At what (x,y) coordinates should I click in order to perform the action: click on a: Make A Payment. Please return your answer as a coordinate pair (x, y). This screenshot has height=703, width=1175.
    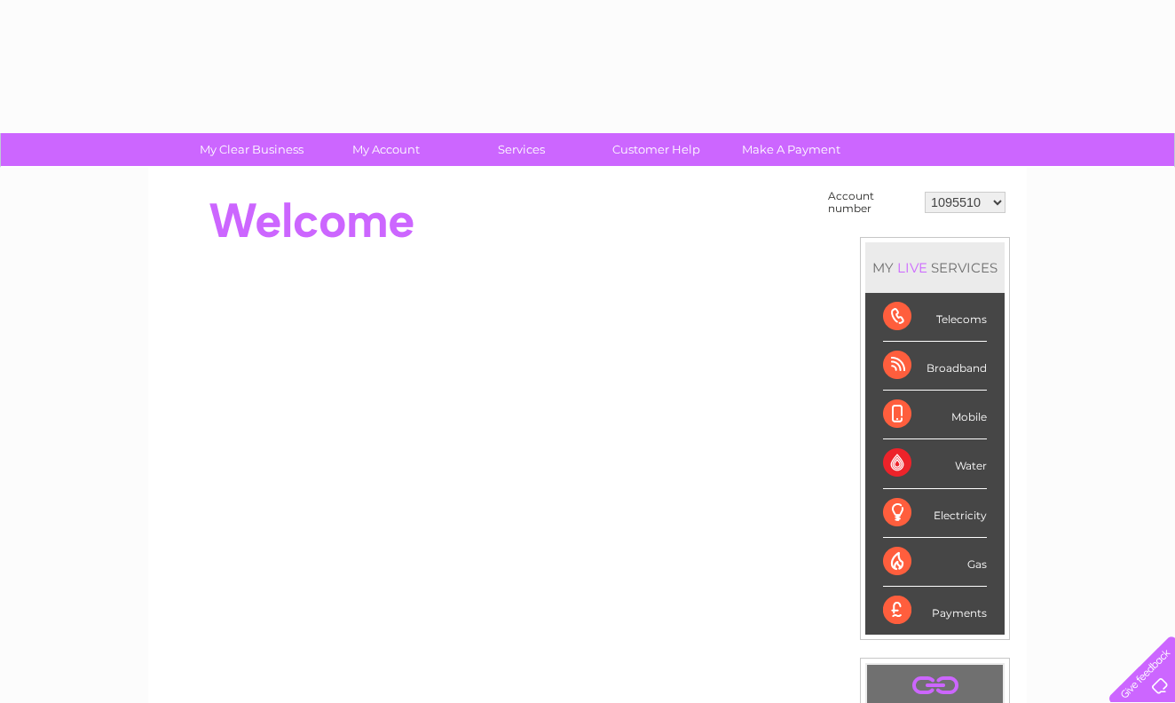
    Looking at the image, I should click on (791, 149).